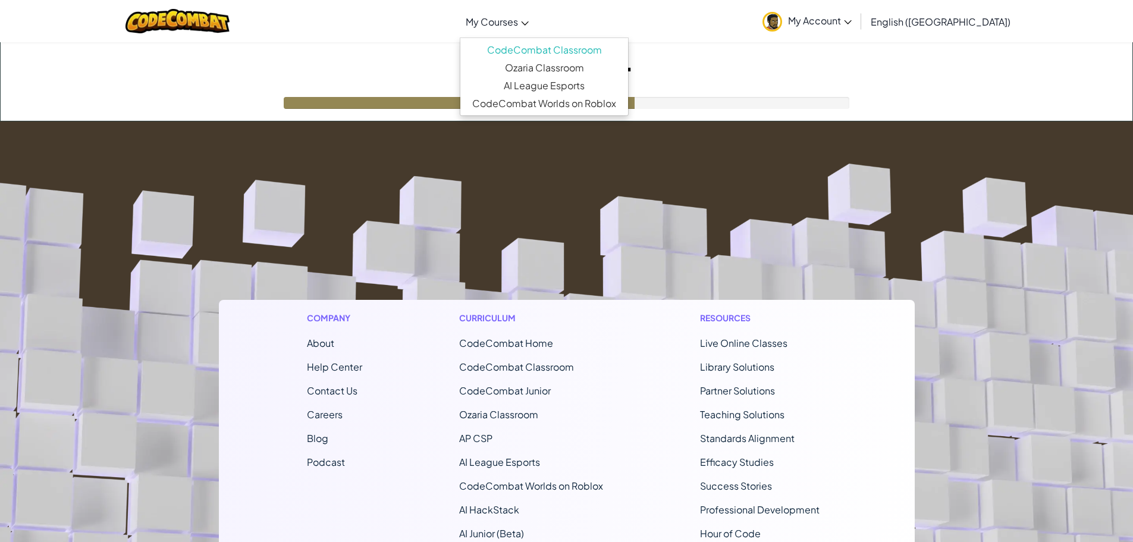 This screenshot has width=1133, height=542. What do you see at coordinates (325, 414) in the screenshot?
I see `a: Careers` at bounding box center [325, 414].